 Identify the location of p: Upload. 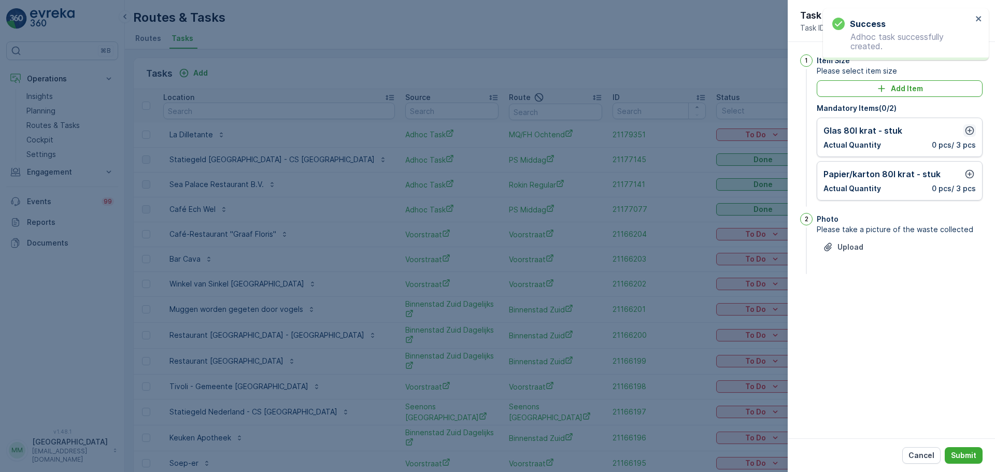
(851, 247).